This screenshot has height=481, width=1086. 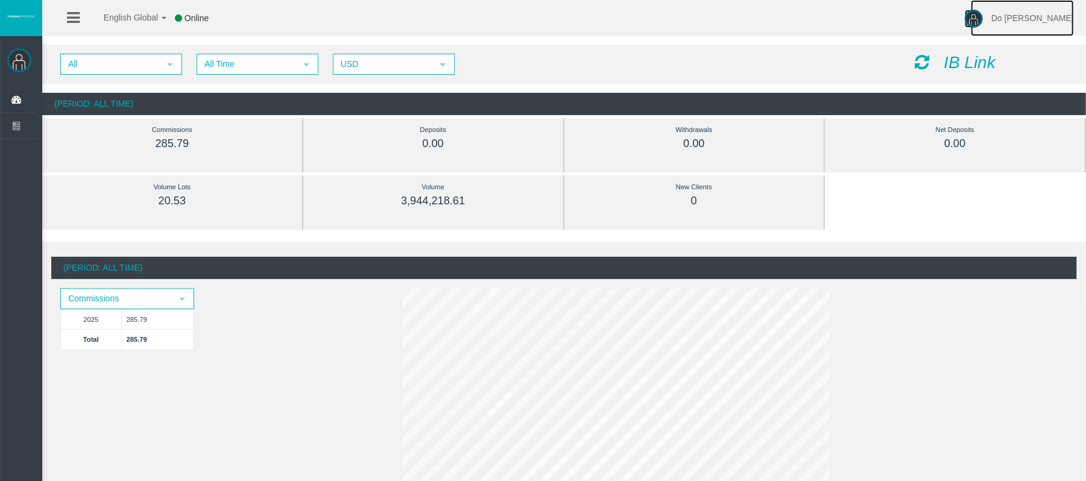 I want to click on div: Commissions, so click(x=172, y=130).